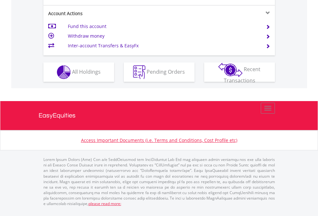 This screenshot has height=216, width=318. What do you see at coordinates (159, 140) in the screenshot?
I see `a: Access Important Documents (i.e. Terms and Conditions, Cost Profile etc)` at bounding box center [159, 140].